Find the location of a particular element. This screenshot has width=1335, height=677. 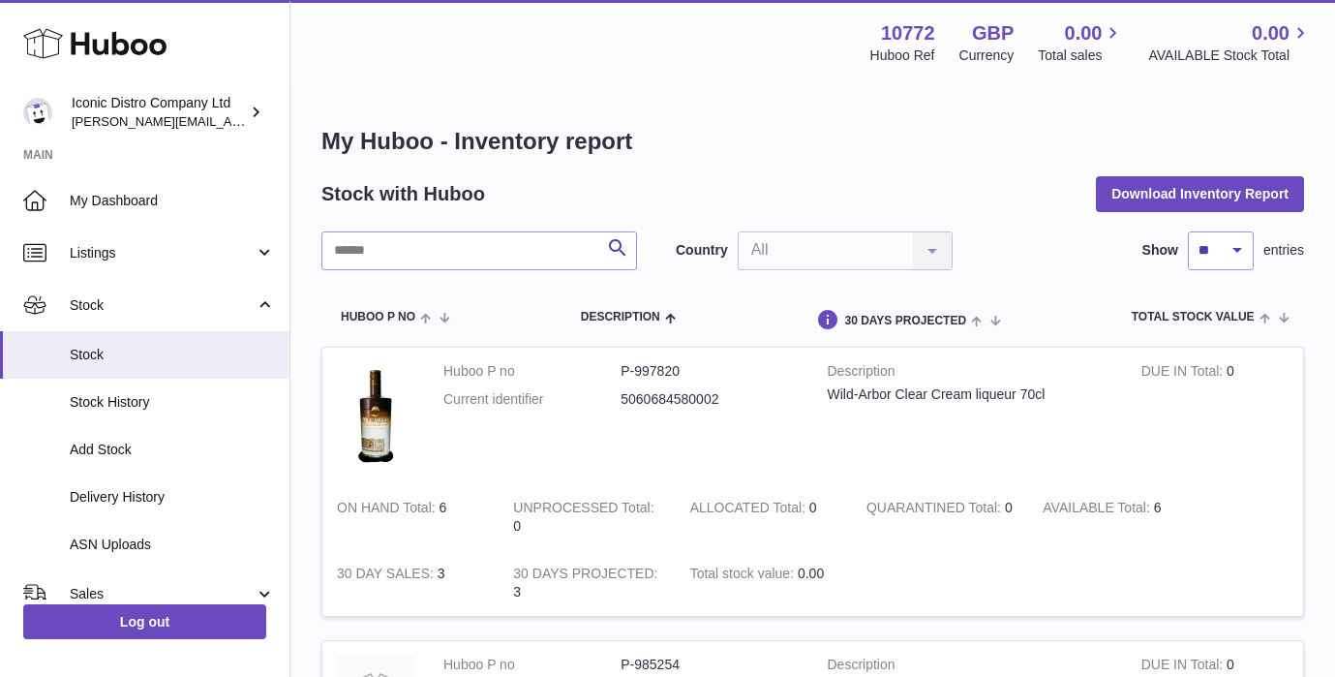

span: ASN Uploads is located at coordinates (172, 544).